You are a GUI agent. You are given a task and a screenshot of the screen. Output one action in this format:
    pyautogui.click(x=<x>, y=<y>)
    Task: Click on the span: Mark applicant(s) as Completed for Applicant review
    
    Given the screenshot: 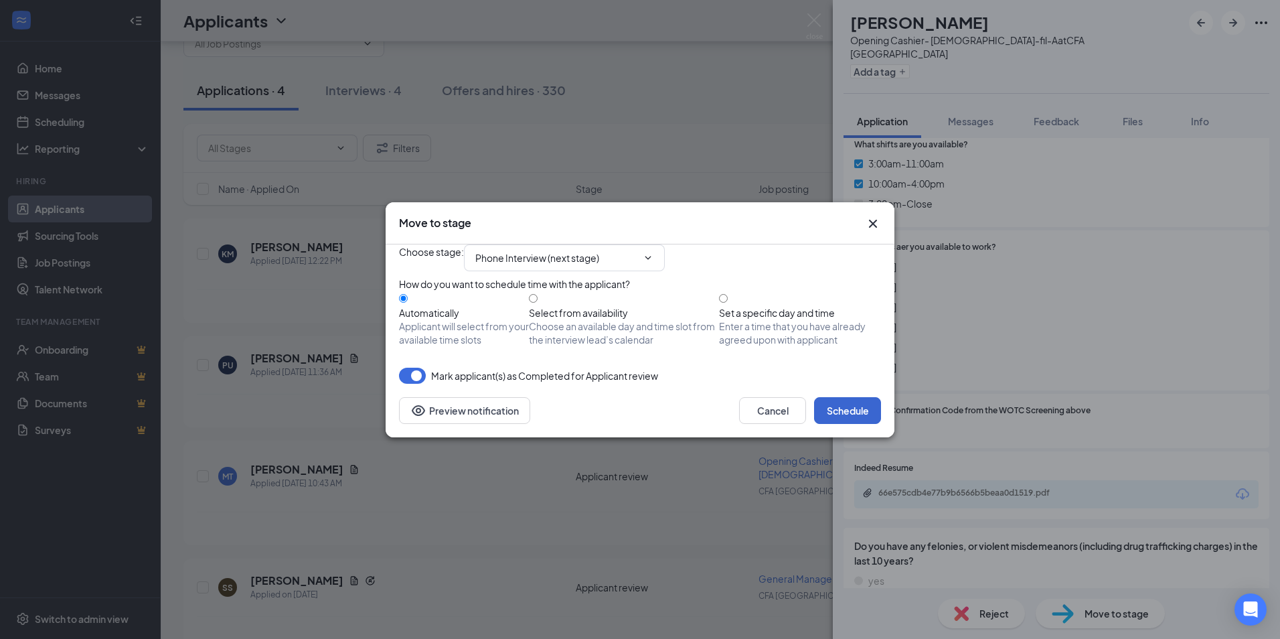 What is the action you would take?
    pyautogui.click(x=544, y=376)
    